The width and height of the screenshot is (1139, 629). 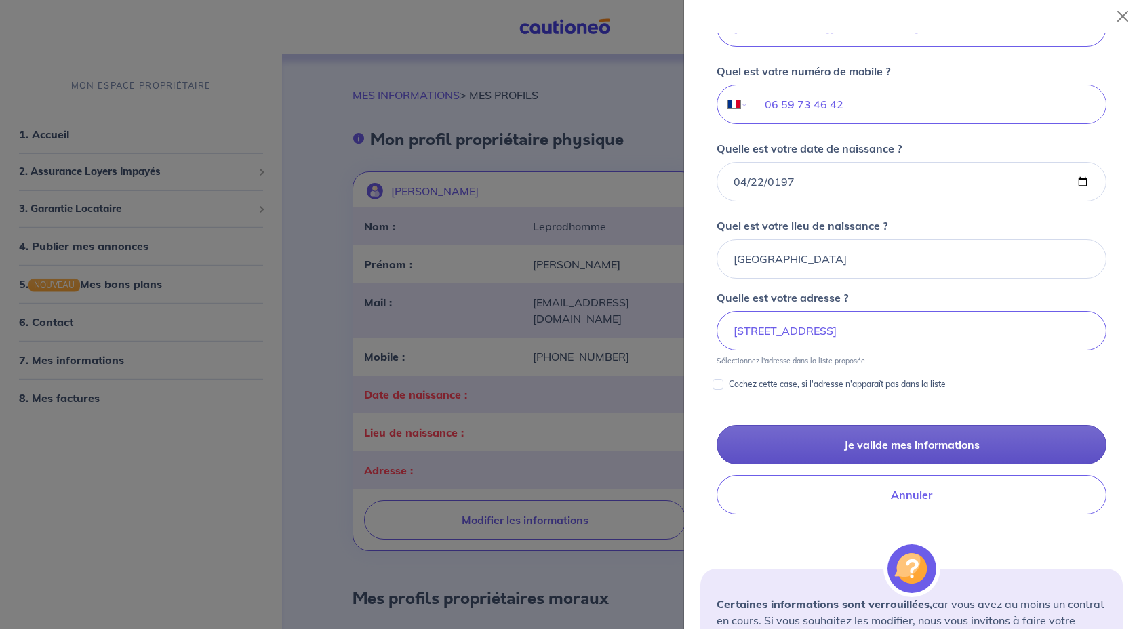 I want to click on input: 01/01/1980, so click(x=911, y=182).